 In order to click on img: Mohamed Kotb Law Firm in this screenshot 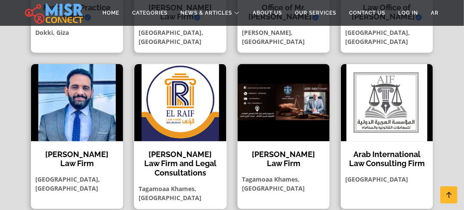, I will do `click(77, 102)`.